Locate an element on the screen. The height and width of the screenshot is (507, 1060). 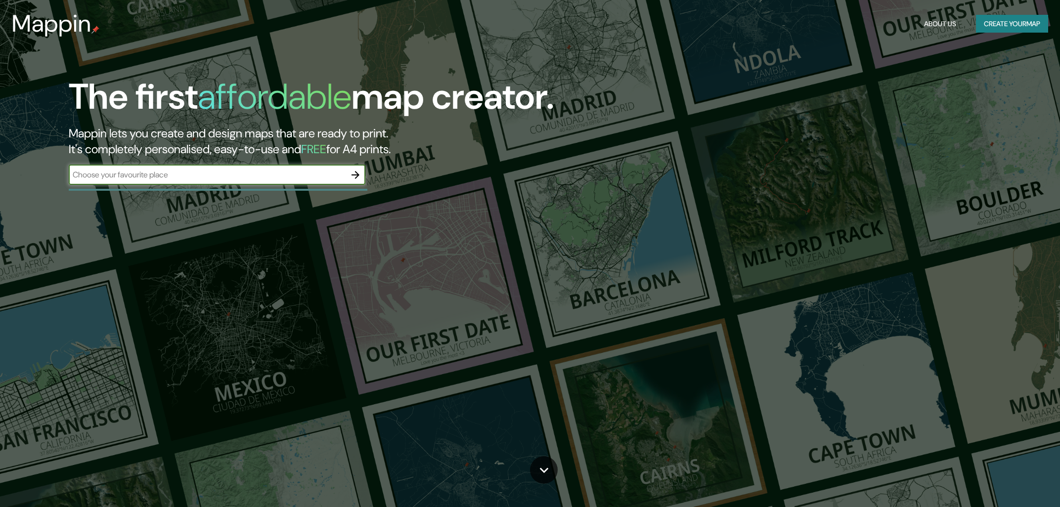
button: About Us is located at coordinates (939, 24).